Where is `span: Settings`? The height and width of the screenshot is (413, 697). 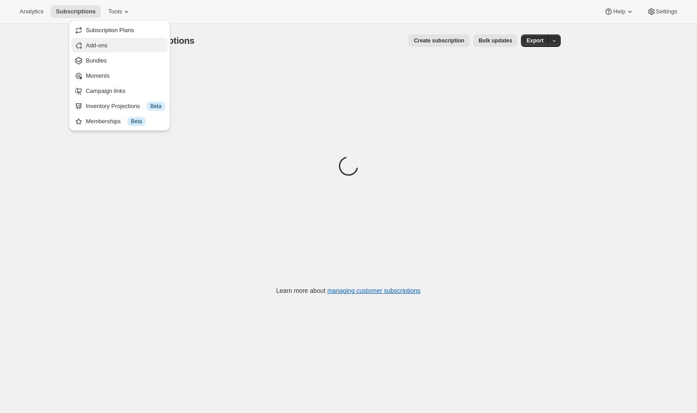 span: Settings is located at coordinates (667, 12).